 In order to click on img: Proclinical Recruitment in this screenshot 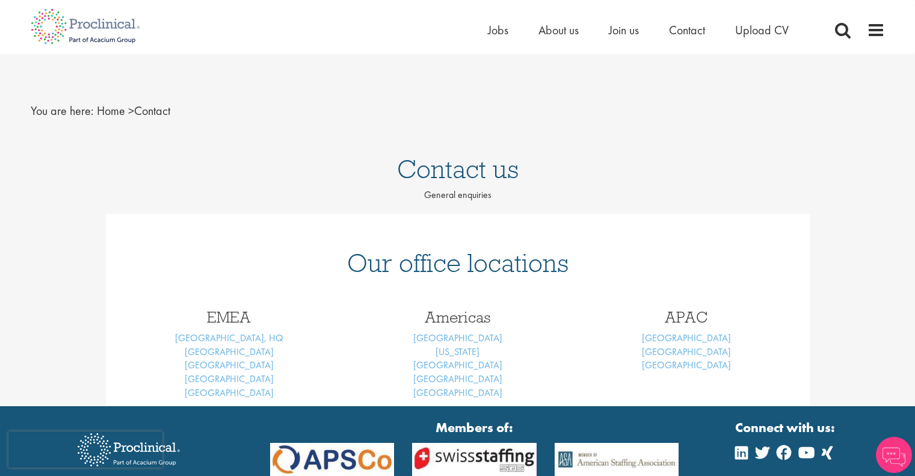, I will do `click(129, 449)`.